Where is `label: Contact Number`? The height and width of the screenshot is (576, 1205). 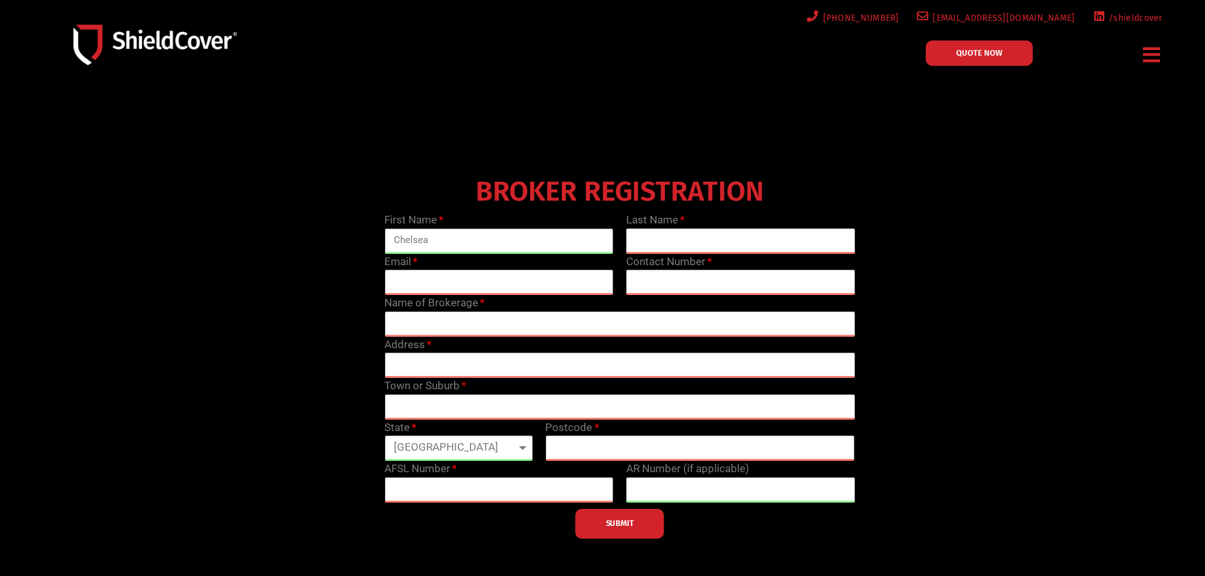
label: Contact Number is located at coordinates (669, 262).